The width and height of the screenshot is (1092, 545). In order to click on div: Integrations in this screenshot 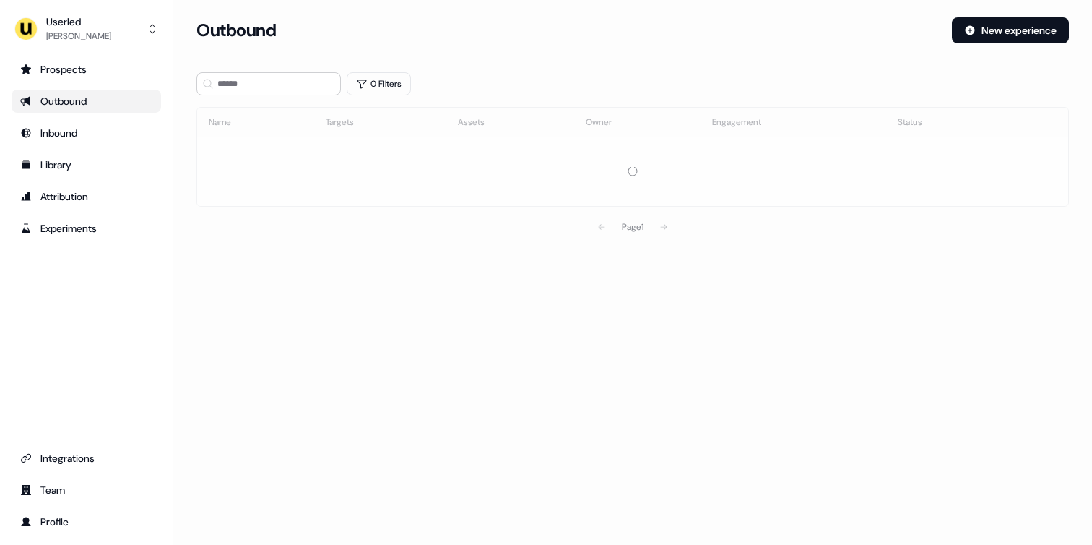, I will do `click(86, 458)`.